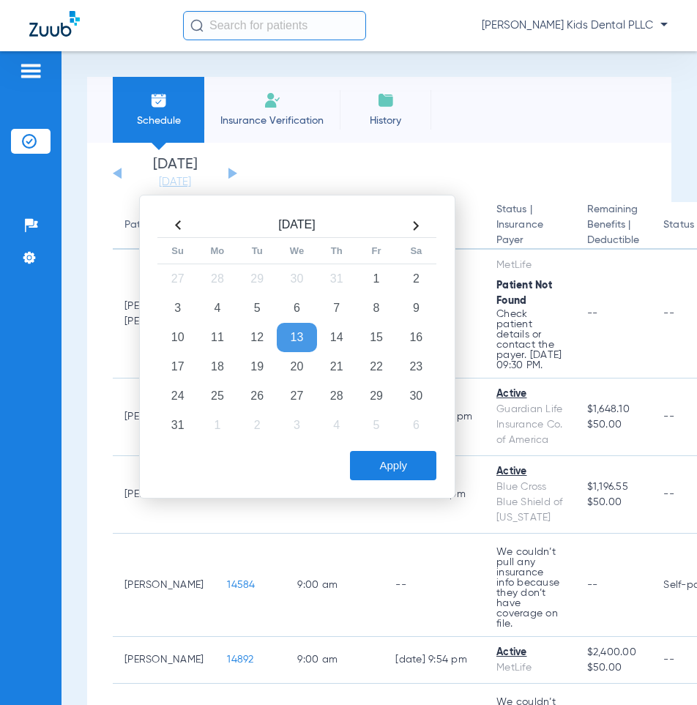 Image resolution: width=697 pixels, height=705 pixels. What do you see at coordinates (393, 466) in the screenshot?
I see `button: Apply` at bounding box center [393, 466].